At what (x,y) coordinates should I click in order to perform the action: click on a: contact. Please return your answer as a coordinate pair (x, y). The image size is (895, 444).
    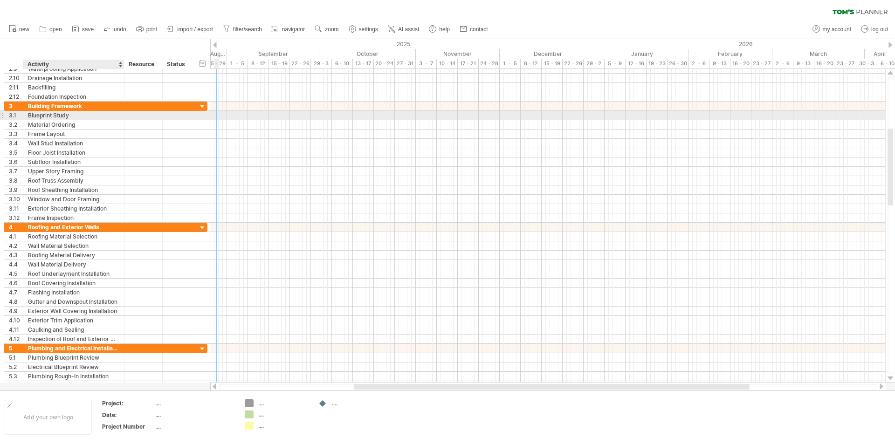
    Looking at the image, I should click on (474, 29).